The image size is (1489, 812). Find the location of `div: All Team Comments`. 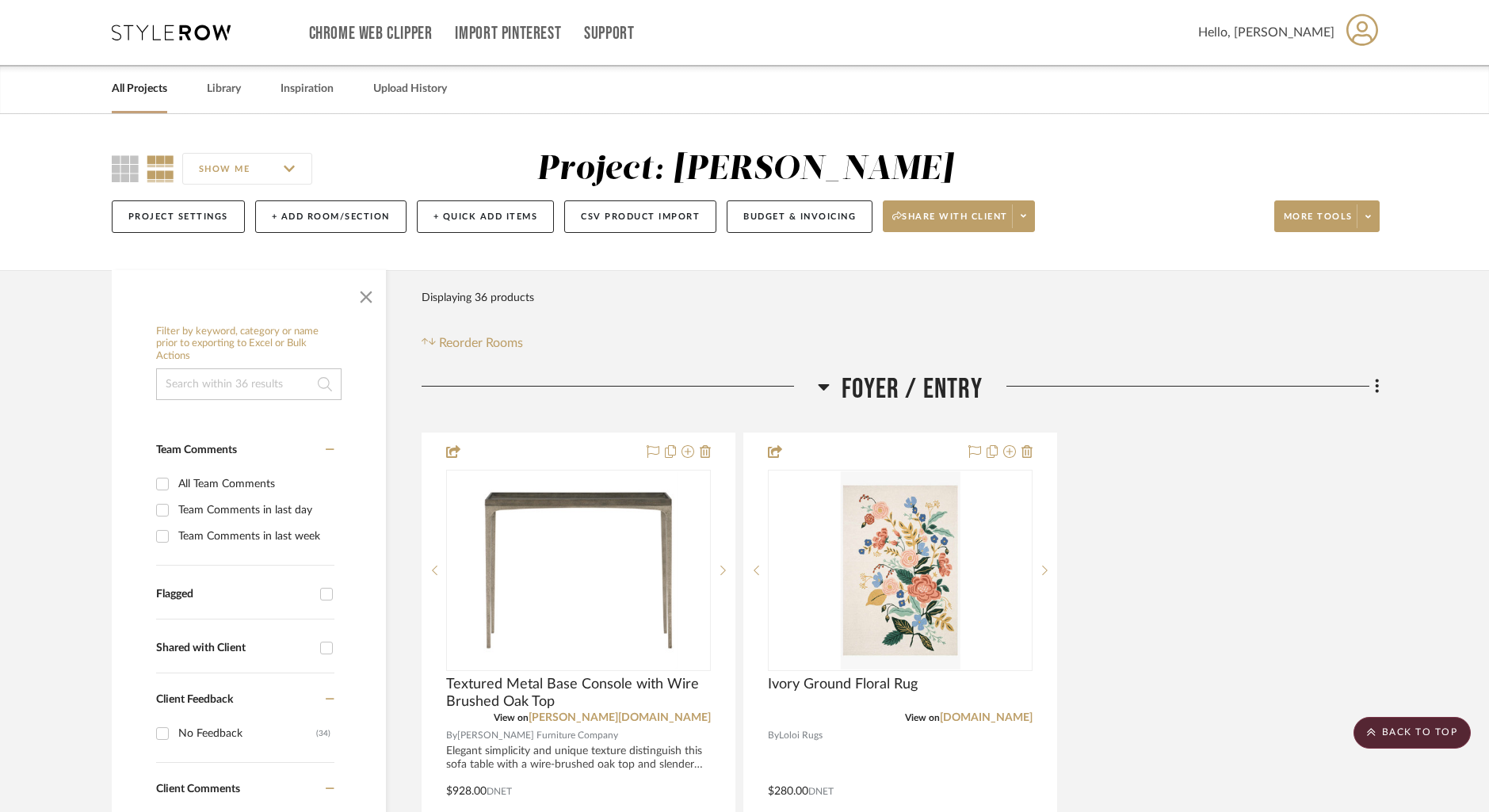

div: All Team Comments is located at coordinates (254, 484).